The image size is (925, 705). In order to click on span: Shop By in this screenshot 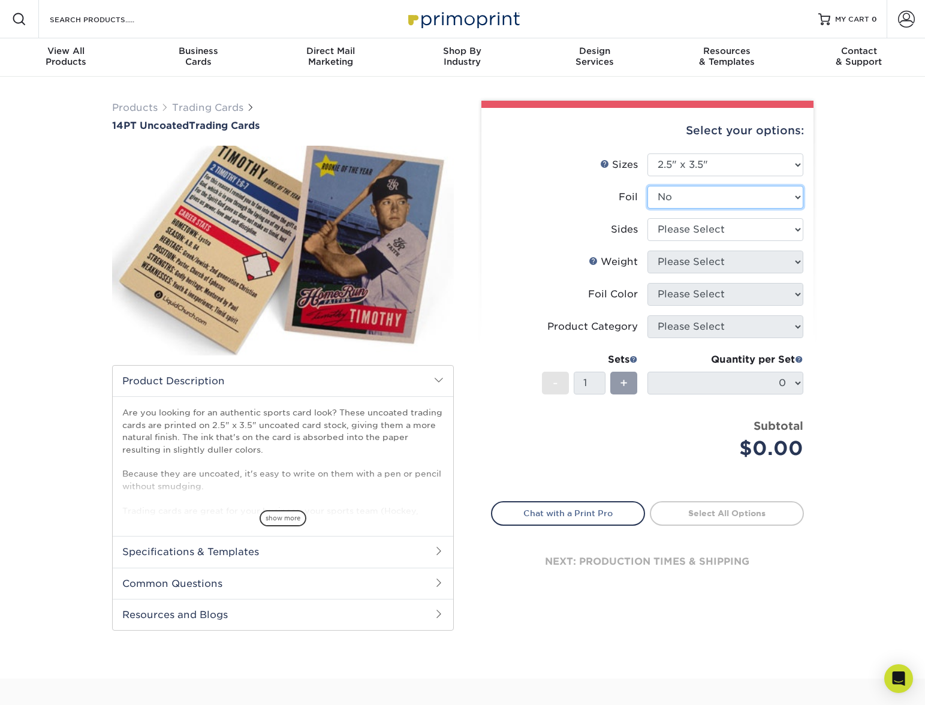, I will do `click(462, 51)`.